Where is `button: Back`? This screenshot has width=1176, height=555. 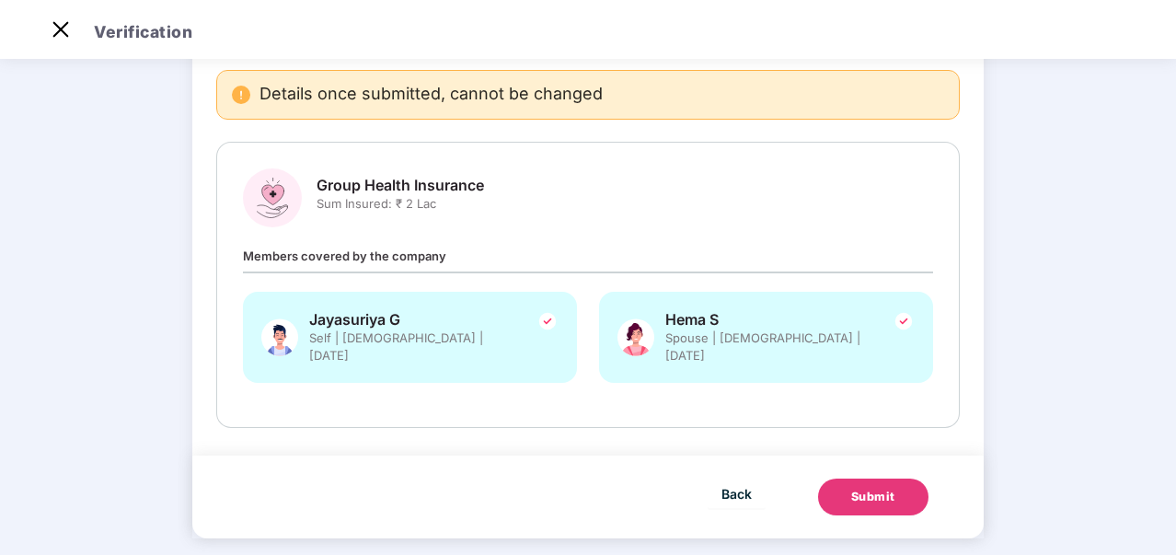
button: Back is located at coordinates (736, 493).